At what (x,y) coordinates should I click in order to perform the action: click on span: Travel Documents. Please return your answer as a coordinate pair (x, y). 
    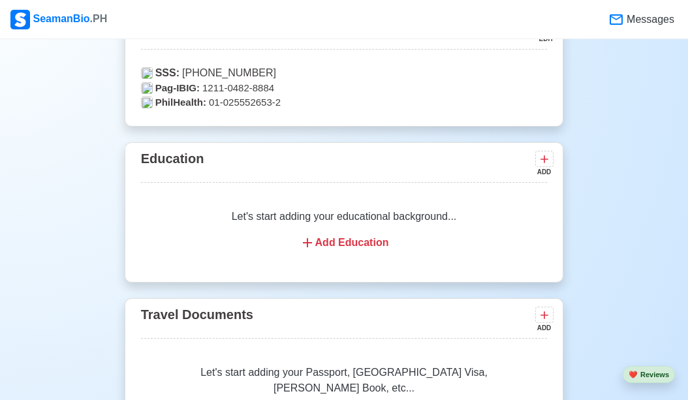
    Looking at the image, I should click on (197, 315).